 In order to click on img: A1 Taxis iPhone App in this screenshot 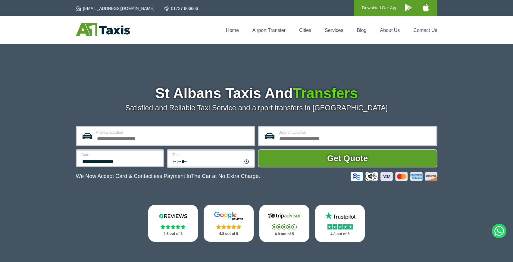, I will do `click(426, 8)`.